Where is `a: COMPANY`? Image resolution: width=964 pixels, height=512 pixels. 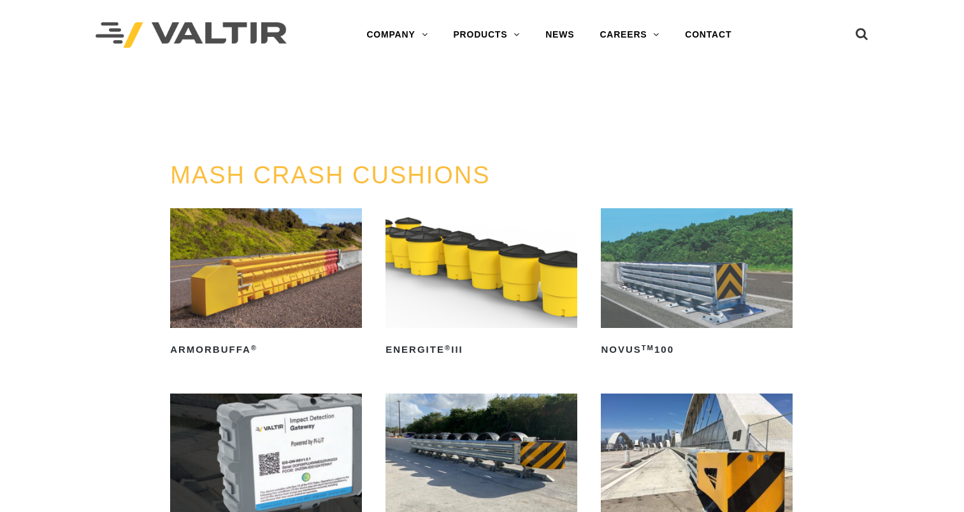 a: COMPANY is located at coordinates (397, 35).